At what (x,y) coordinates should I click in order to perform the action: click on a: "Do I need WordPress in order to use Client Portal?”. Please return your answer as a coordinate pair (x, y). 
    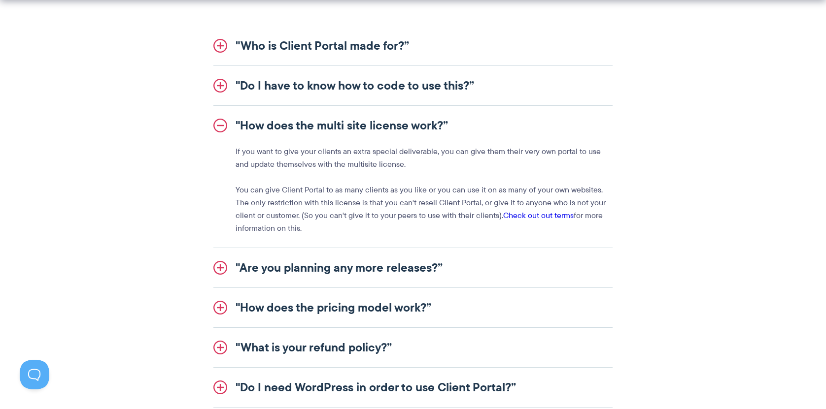
    Looking at the image, I should click on (413, 388).